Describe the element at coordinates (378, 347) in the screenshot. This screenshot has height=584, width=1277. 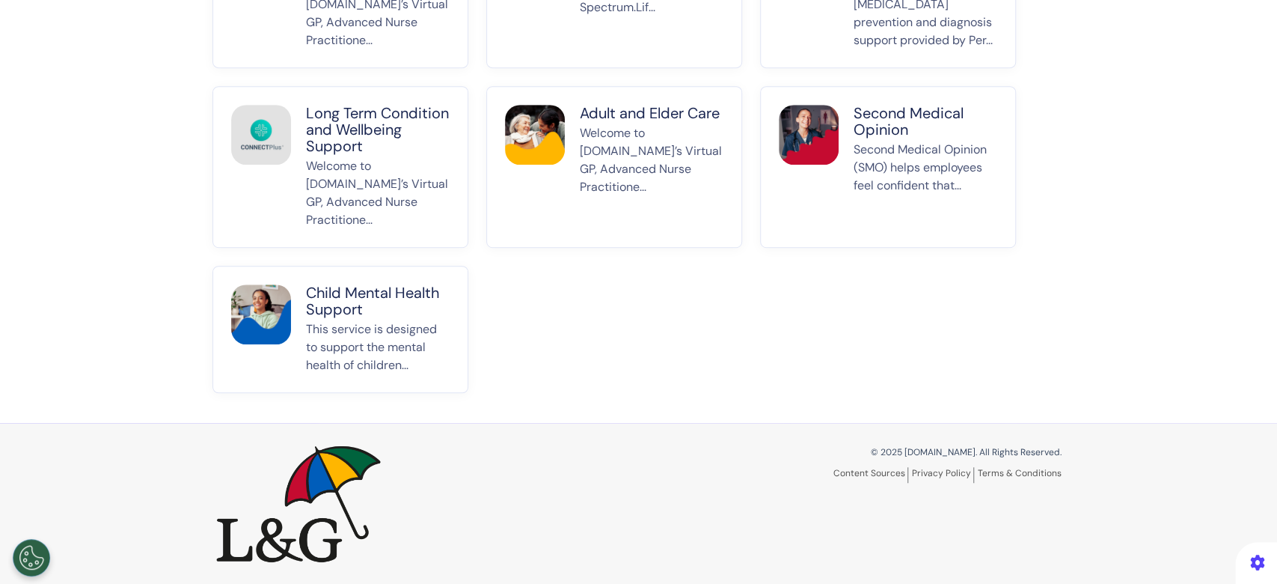
I see `p: This service is designed to support the mental health of children...` at that location.